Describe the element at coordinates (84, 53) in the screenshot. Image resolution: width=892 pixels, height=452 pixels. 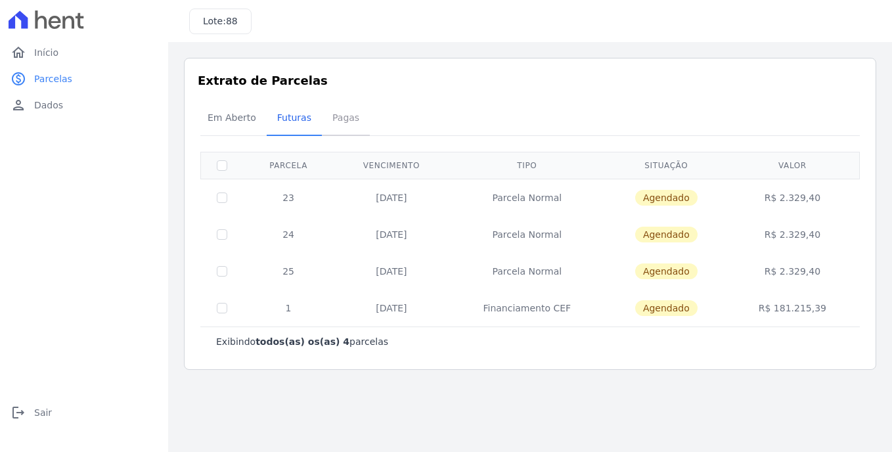
I see `a: homeInício` at that location.